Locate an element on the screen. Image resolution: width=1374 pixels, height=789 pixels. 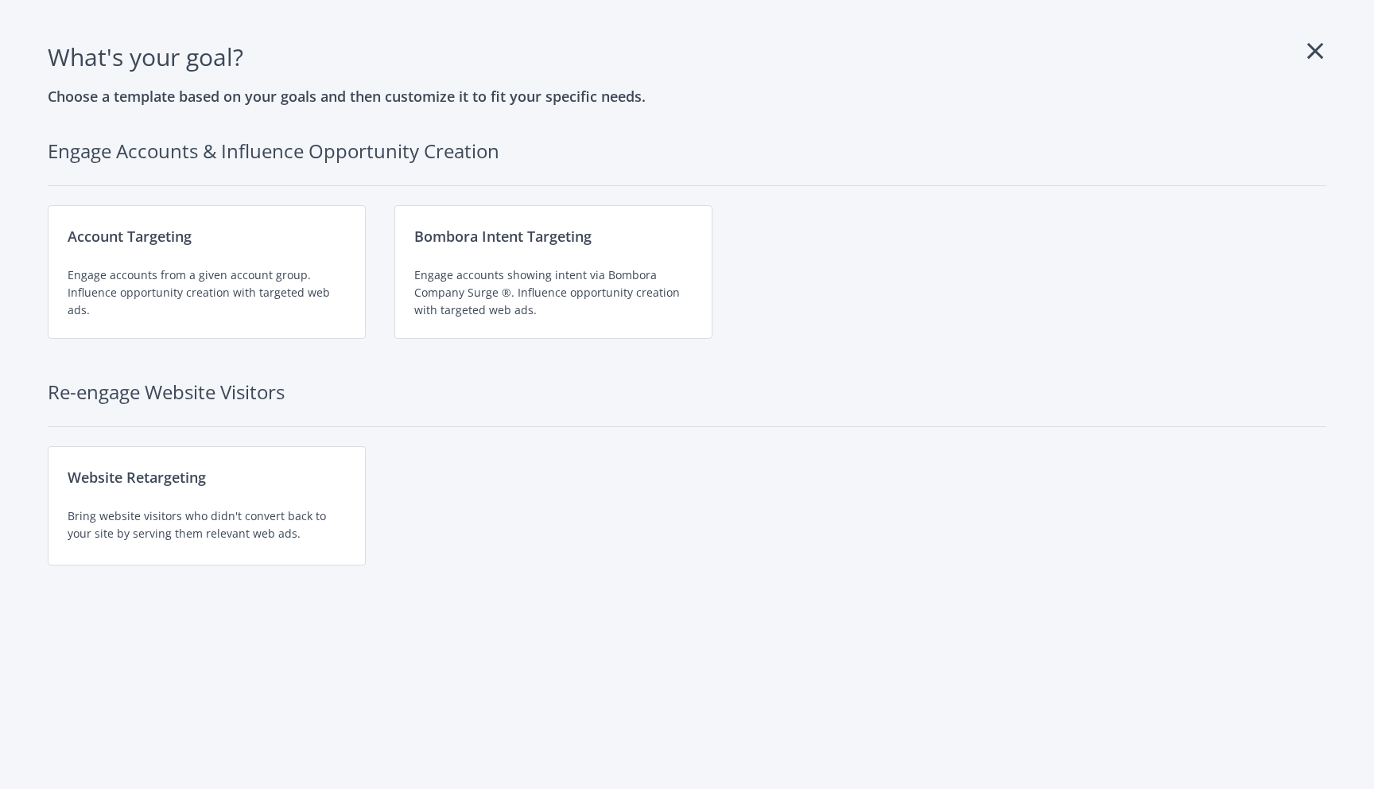
h1: What's your goal ? is located at coordinates (687, 56).